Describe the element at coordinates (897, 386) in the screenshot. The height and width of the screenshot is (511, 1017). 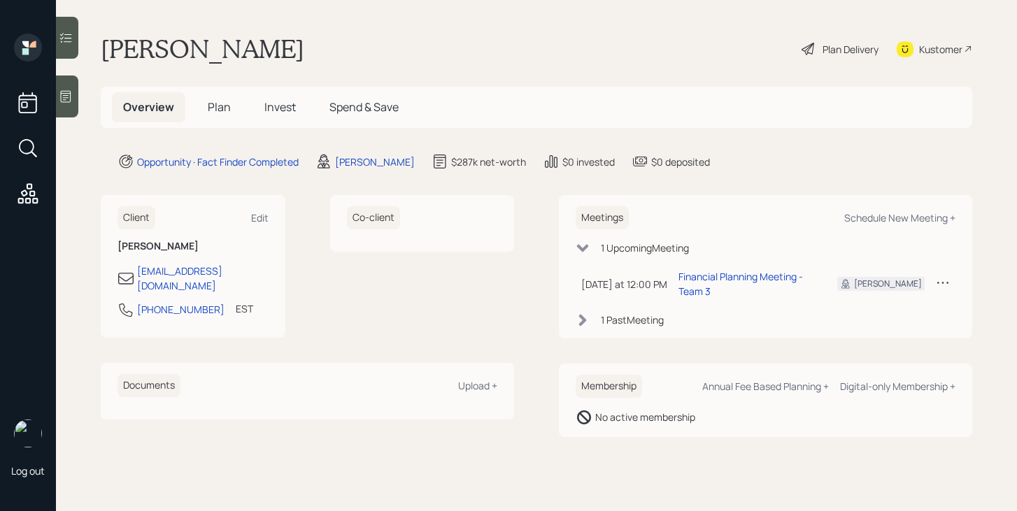
I see `div: Digital-only Membership +` at that location.